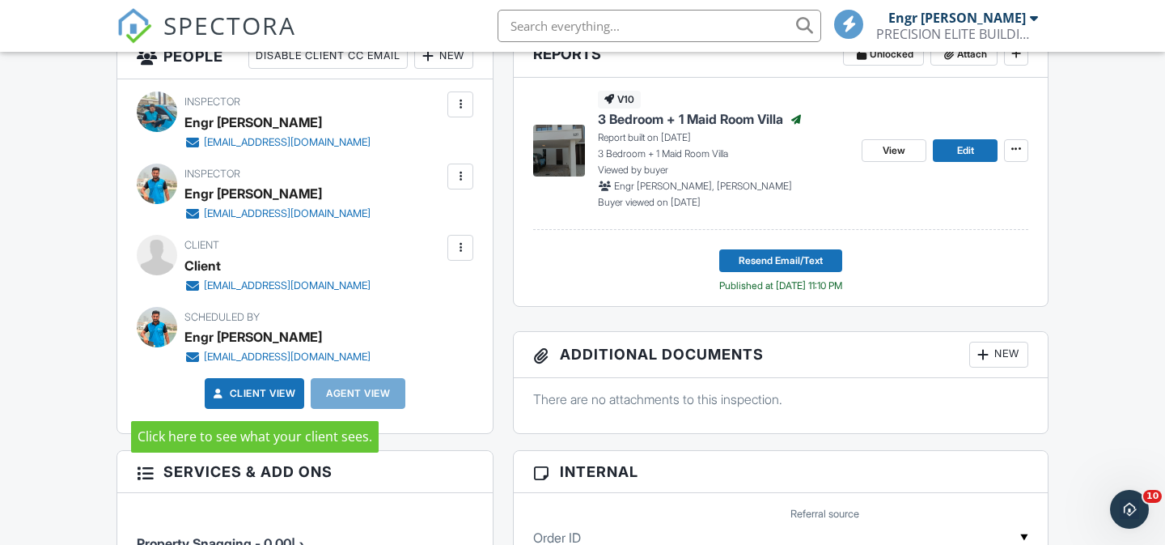 This screenshot has width=1165, height=545. Describe the element at coordinates (202, 265) in the screenshot. I see `div: Client` at that location.